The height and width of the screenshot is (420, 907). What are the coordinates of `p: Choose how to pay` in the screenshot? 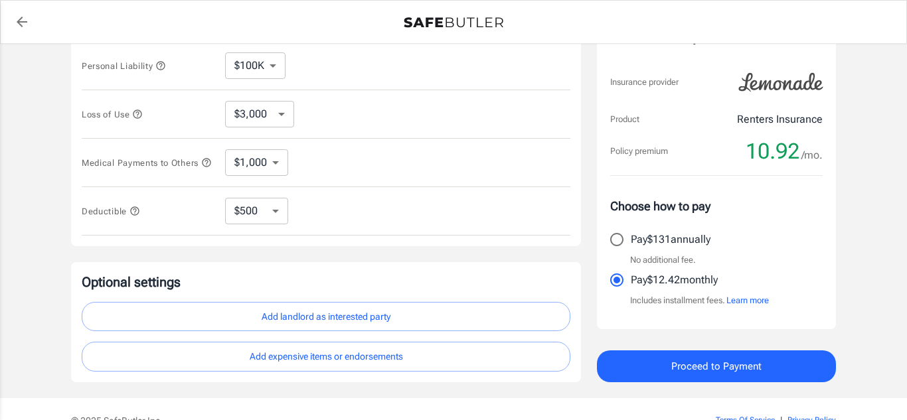 It's located at (716, 206).